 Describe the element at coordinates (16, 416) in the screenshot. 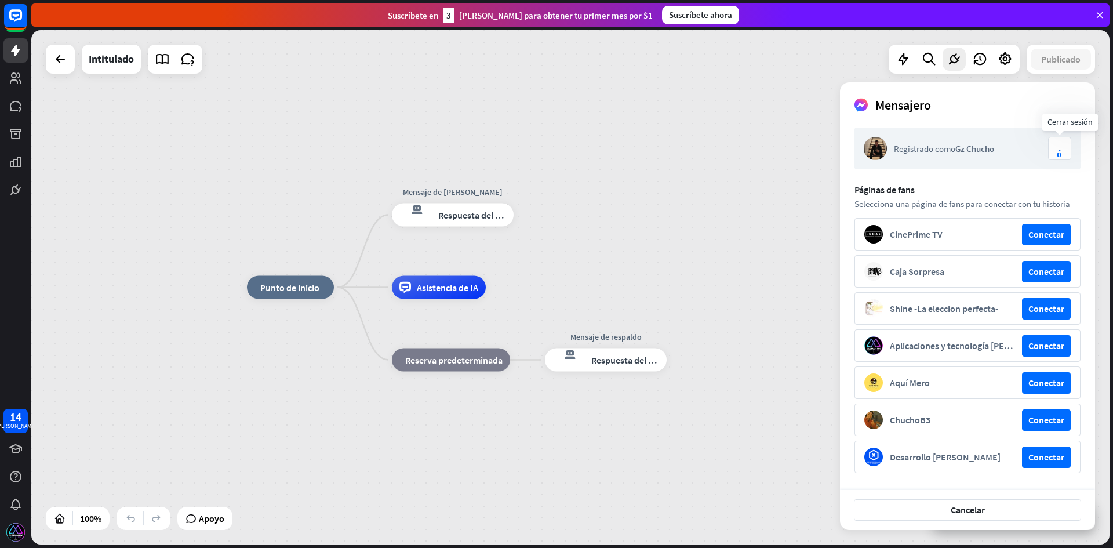

I see `font: 14` at that location.